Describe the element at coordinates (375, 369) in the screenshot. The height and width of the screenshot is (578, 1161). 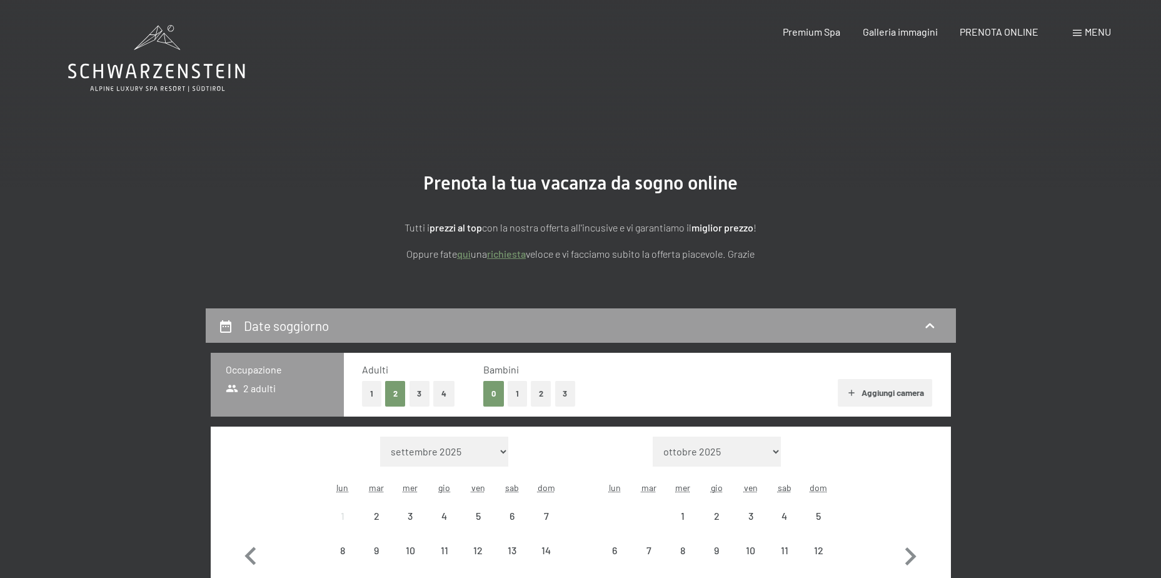
I see `span: Adulti` at that location.